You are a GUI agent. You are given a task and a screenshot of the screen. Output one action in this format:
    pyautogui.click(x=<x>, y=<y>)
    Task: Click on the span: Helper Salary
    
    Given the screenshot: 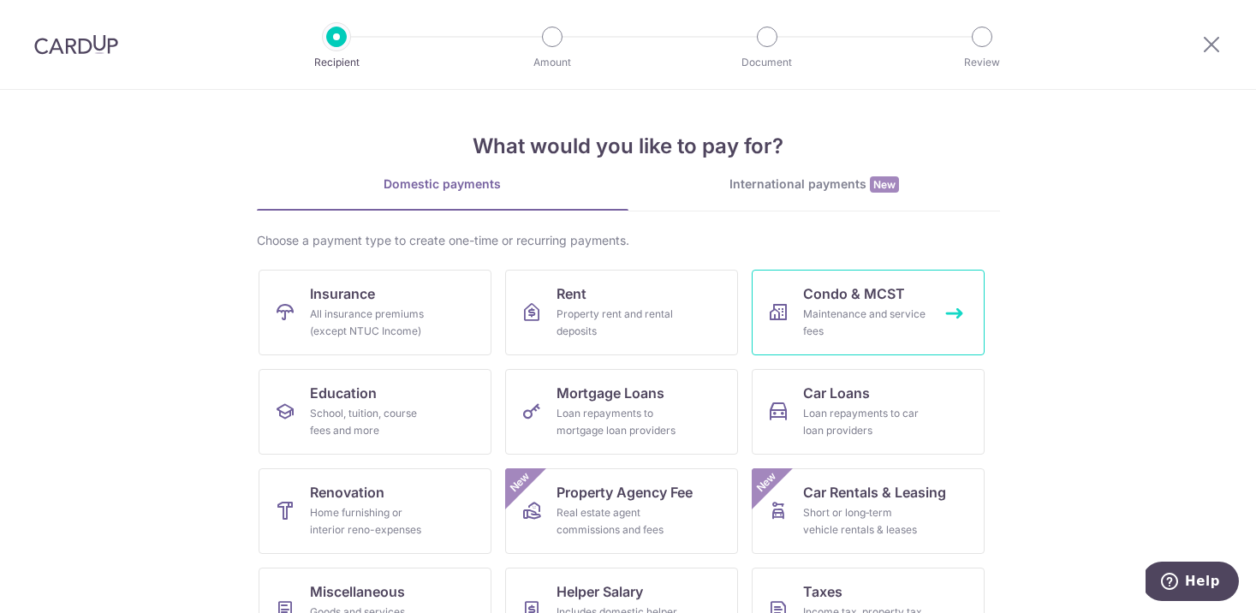 What is the action you would take?
    pyautogui.click(x=599, y=592)
    